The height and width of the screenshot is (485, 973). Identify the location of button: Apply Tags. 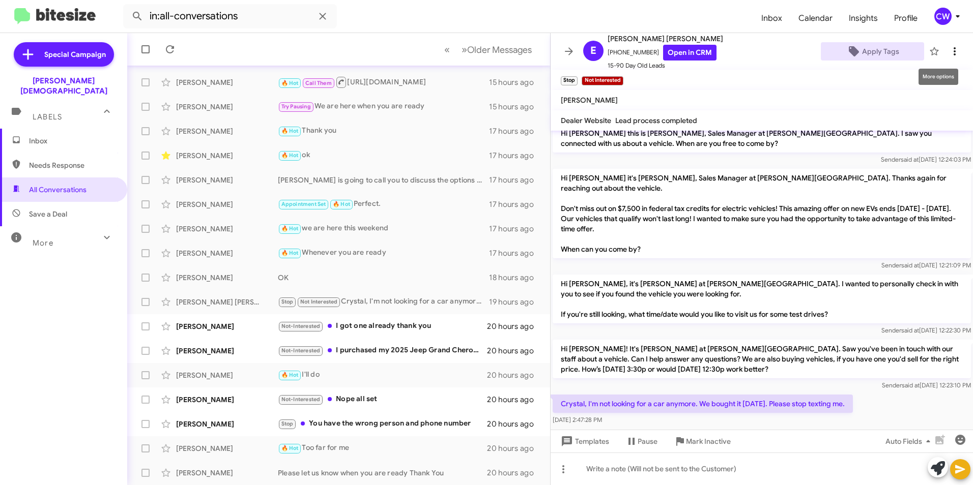
(872, 51).